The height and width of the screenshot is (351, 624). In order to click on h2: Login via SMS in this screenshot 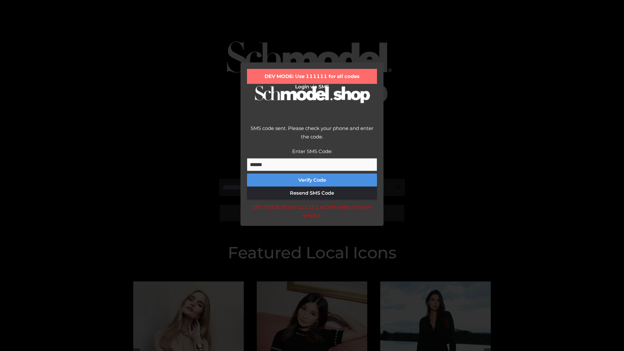, I will do `click(312, 87)`.